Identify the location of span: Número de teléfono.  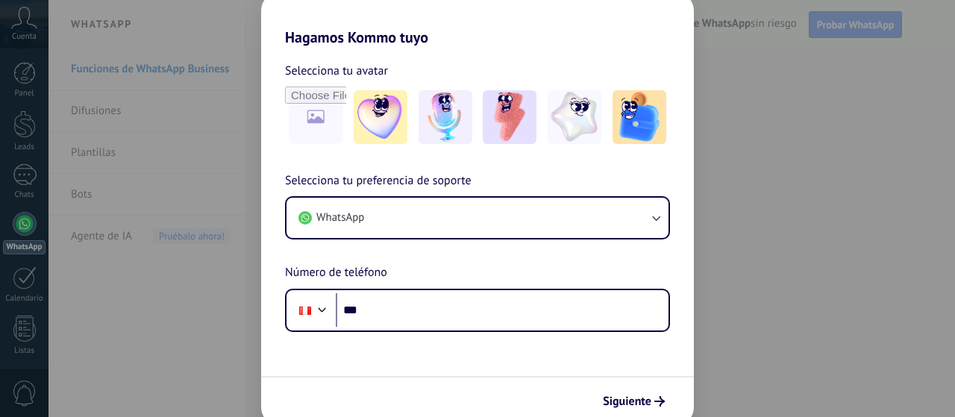
(336, 273).